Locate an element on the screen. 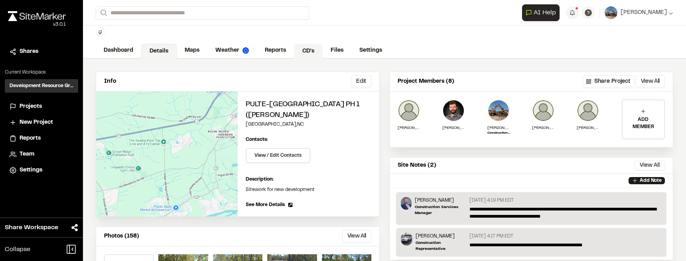 The height and width of the screenshot is (261, 686). button: Edit Tags is located at coordinates (100, 32).